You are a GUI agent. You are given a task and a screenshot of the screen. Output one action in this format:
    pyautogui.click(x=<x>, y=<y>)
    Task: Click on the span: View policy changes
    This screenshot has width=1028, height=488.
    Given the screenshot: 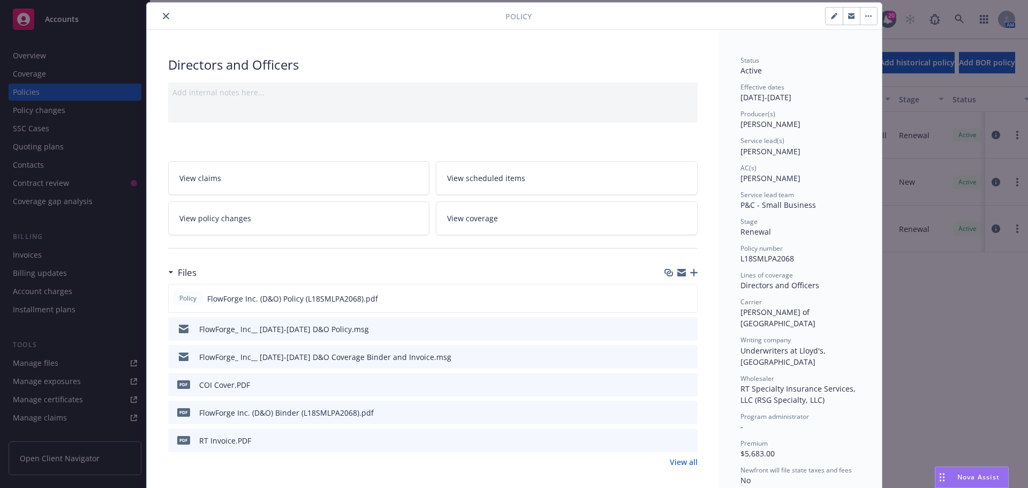 What is the action you would take?
    pyautogui.click(x=215, y=218)
    